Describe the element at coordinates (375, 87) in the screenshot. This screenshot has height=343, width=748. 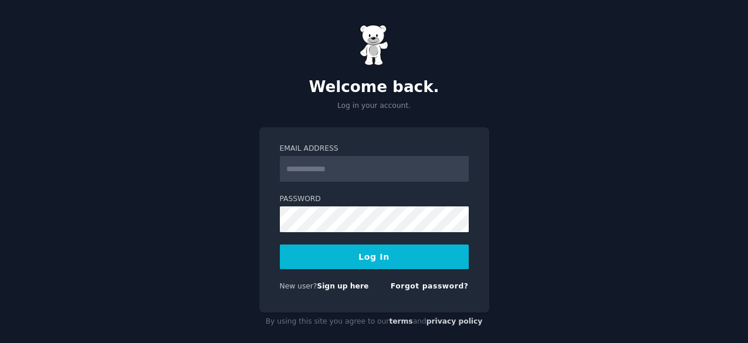
I see `h2: Welcome back.` at that location.